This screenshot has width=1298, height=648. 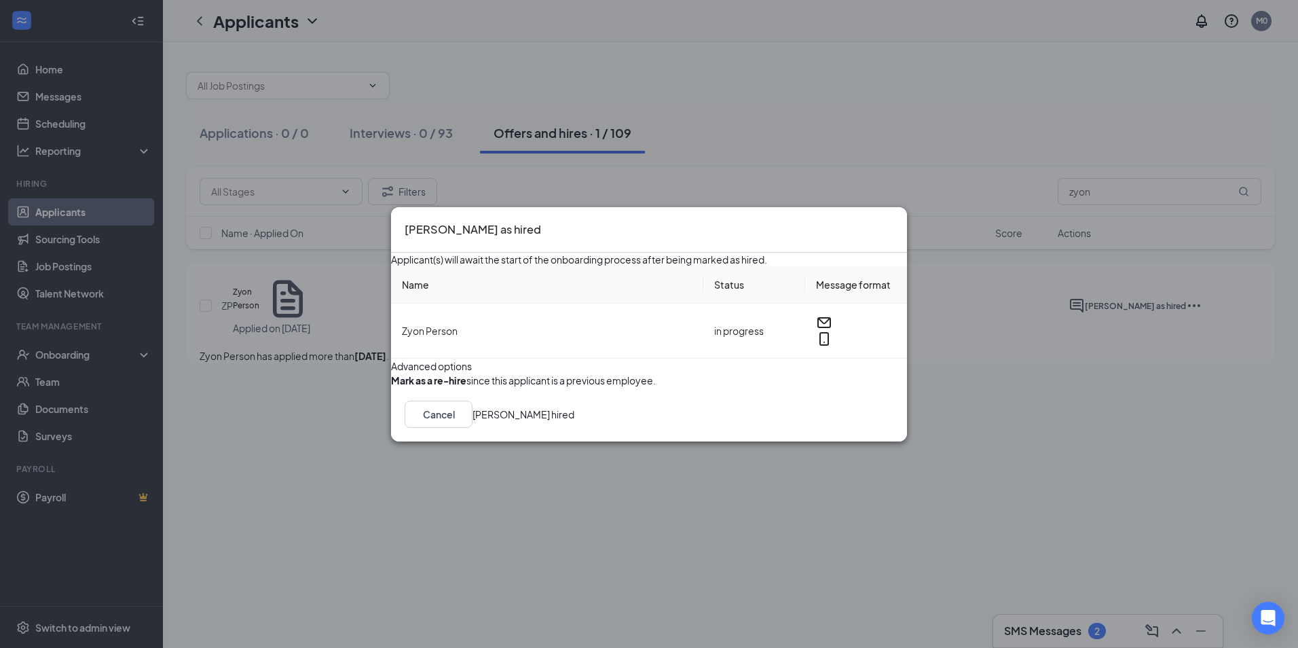 What do you see at coordinates (547, 284) in the screenshot?
I see `th: Name` at bounding box center [547, 284].